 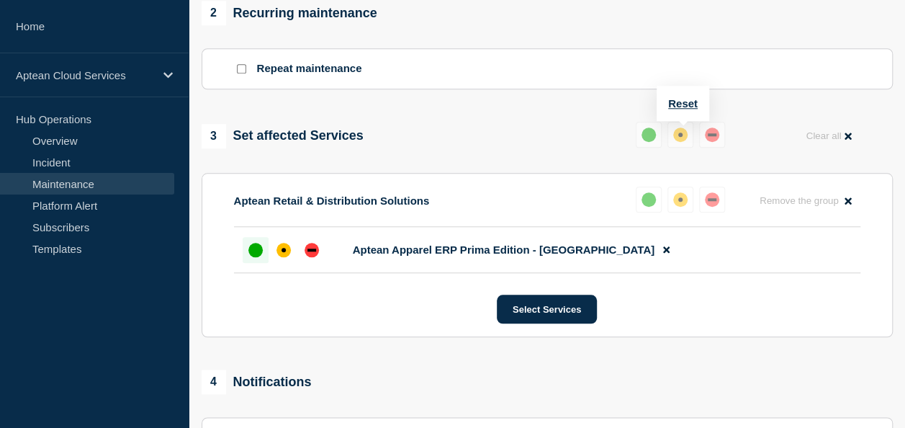 What do you see at coordinates (683, 103) in the screenshot?
I see `button: Reset` at bounding box center [683, 103].